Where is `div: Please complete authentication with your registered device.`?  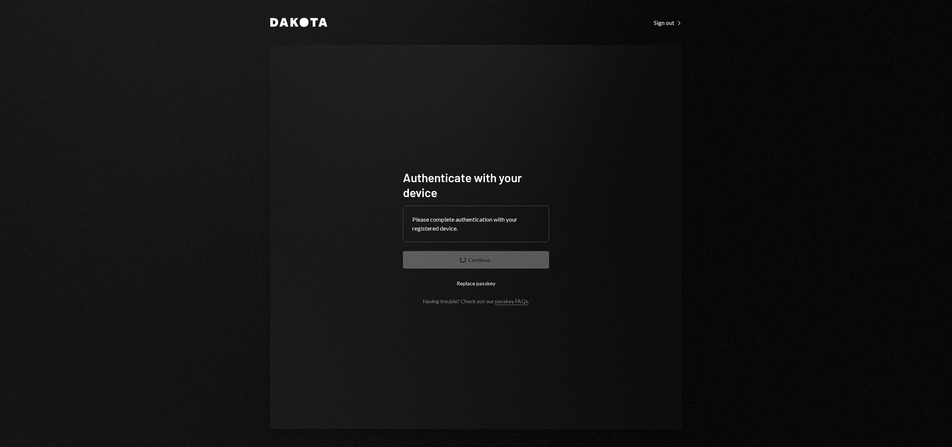
div: Please complete authentication with your registered device. is located at coordinates (476, 224).